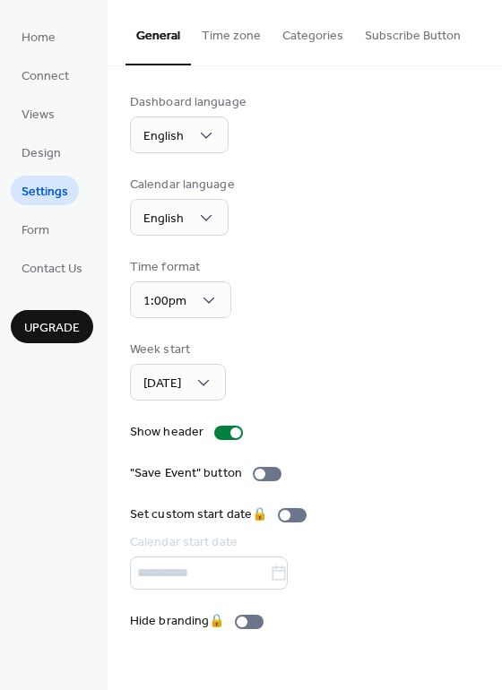 The image size is (502, 690). Describe the element at coordinates (38, 115) in the screenshot. I see `span: Views` at that location.